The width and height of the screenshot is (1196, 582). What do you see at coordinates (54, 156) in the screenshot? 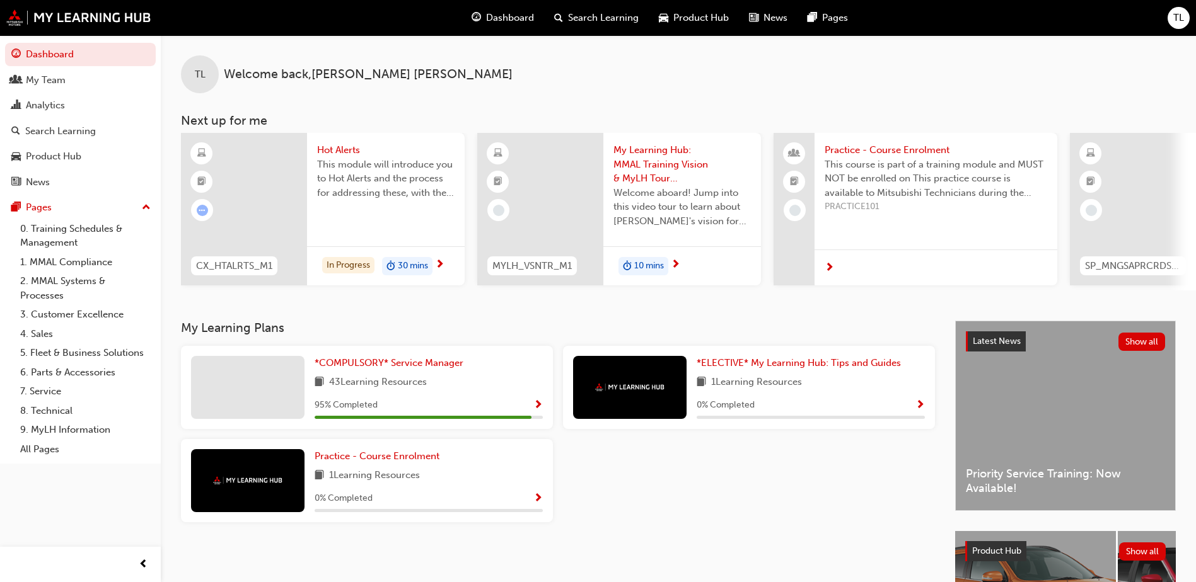
I see `div: Product Hub` at bounding box center [54, 156].